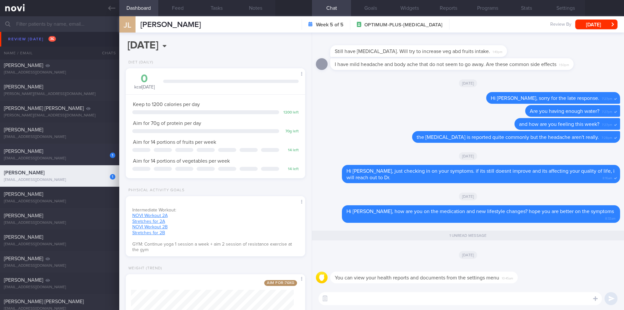 Image resolution: width=624 pixels, height=310 pixels. Describe the element at coordinates (564, 64) in the screenshot. I see `span: 1:50pm` at that location.